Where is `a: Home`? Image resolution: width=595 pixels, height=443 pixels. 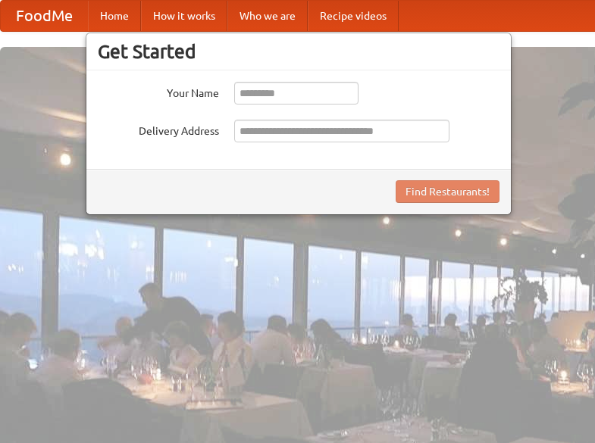
a: Home is located at coordinates (114, 16).